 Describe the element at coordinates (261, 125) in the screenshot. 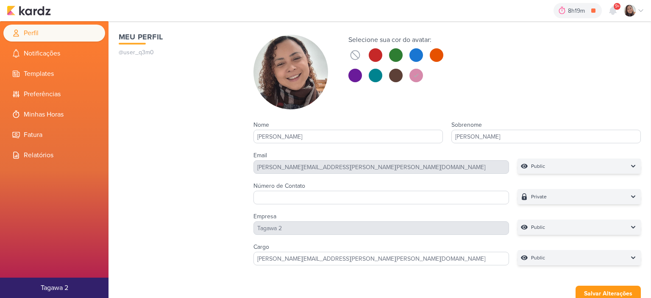

I see `label: Nome` at that location.